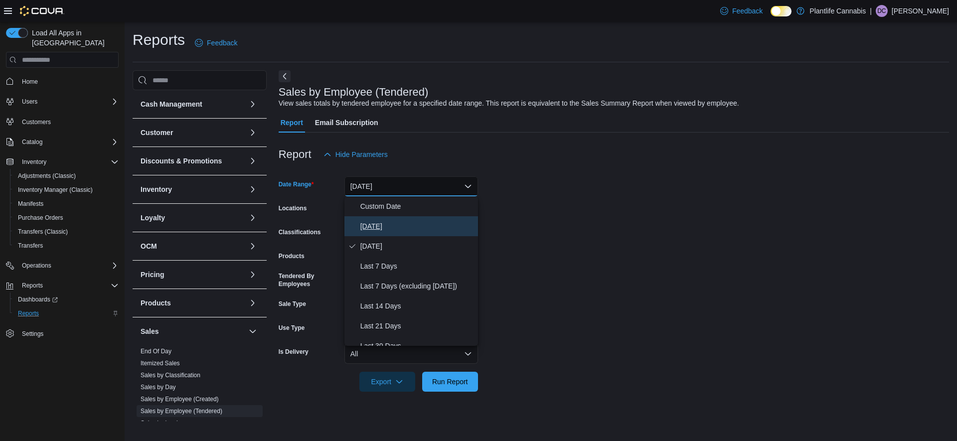  What do you see at coordinates (781, 11) in the screenshot?
I see `input: Dark Mode` at bounding box center [781, 11].